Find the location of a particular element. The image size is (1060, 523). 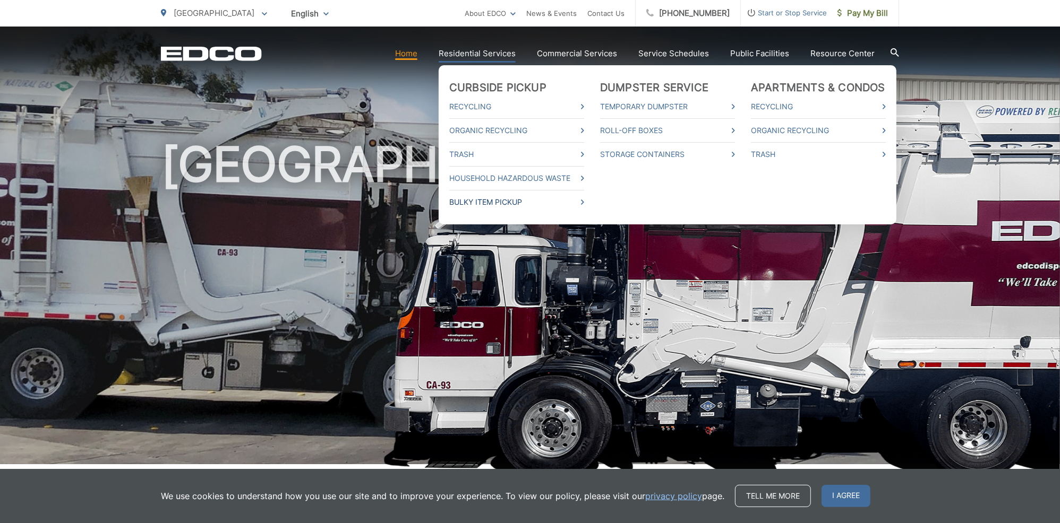

a: Roll-Off Boxes is located at coordinates (667, 131).